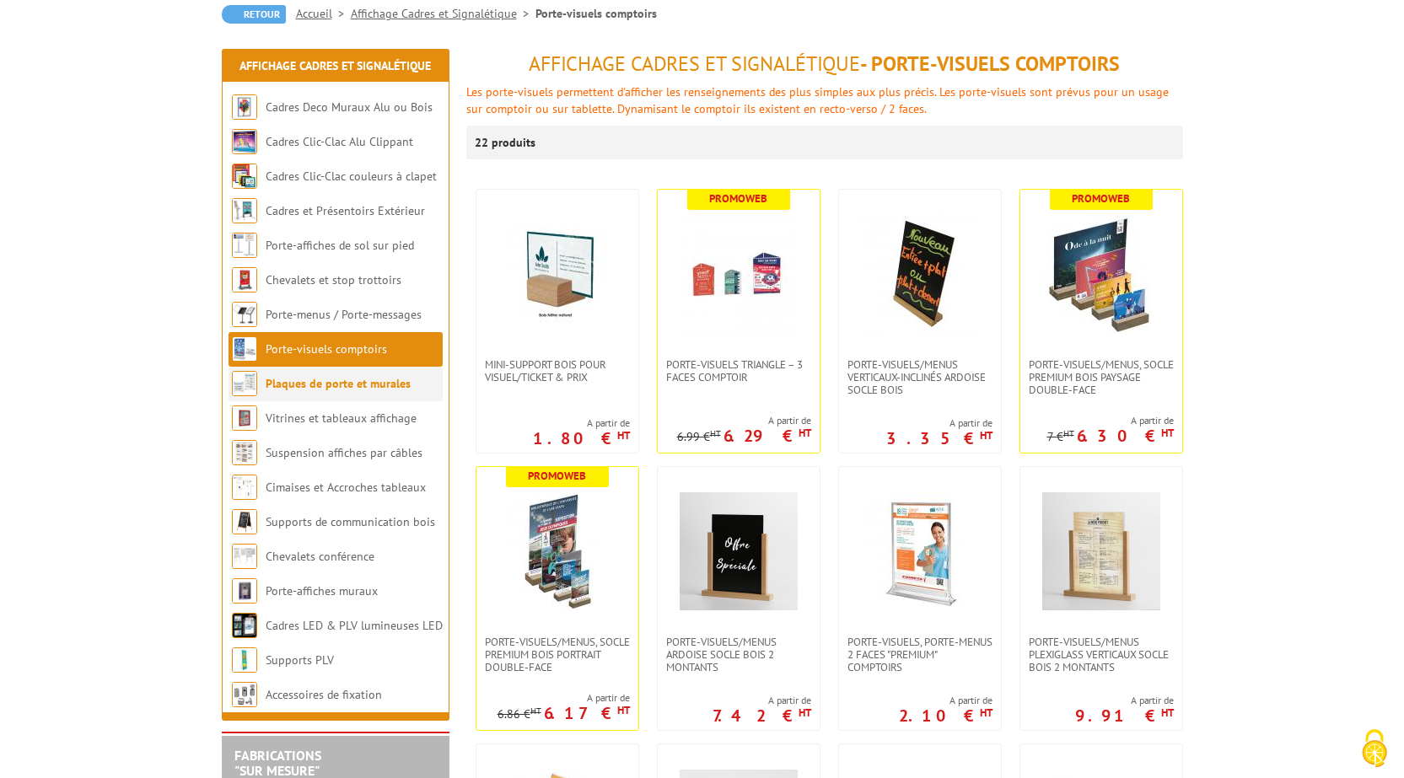 This screenshot has height=778, width=1404. What do you see at coordinates (1101, 377) in the screenshot?
I see `a: PORTE-VISUELS/MENUS, SOCLE PREMIUM BOIS PAYSAGE DOUBLE-FACE` at bounding box center [1101, 377].